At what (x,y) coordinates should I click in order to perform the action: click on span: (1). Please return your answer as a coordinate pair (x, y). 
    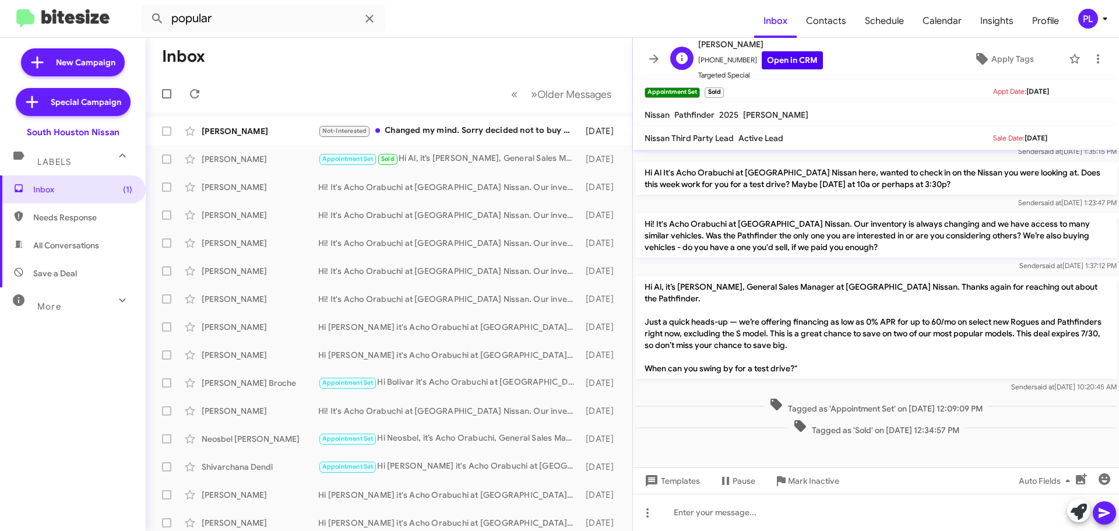
    Looking at the image, I should click on (128, 189).